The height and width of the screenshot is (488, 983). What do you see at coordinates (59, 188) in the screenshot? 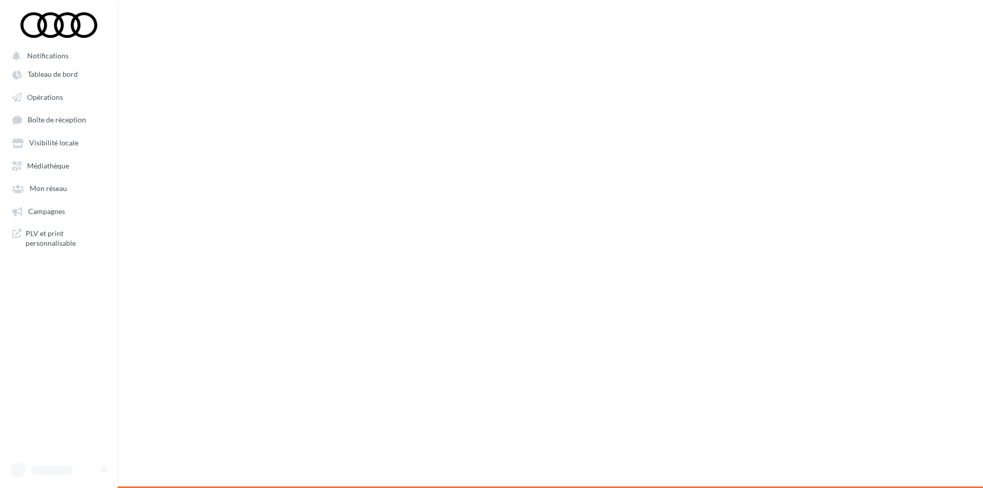
I see `a: Mon réseau` at bounding box center [59, 188].